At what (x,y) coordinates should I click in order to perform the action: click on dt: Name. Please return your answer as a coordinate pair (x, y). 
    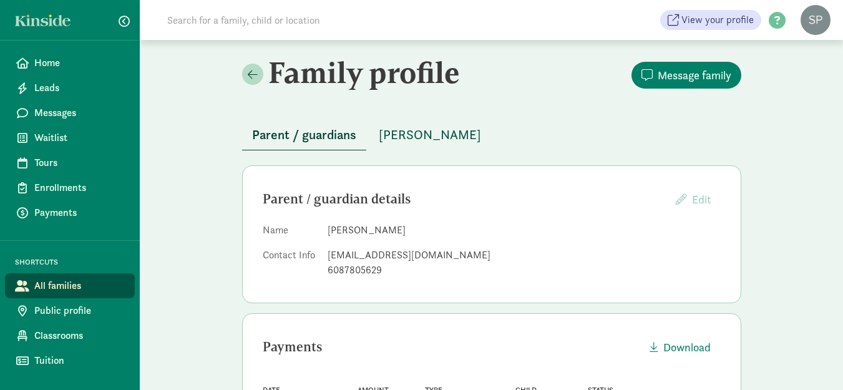
    Looking at the image, I should click on (290, 233).